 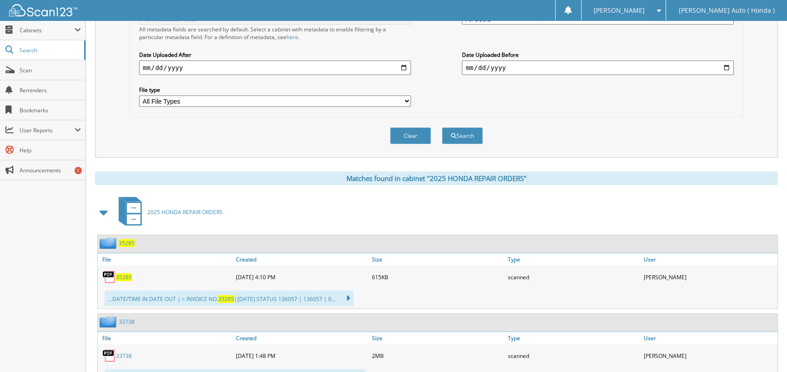 What do you see at coordinates (598, 55) in the screenshot?
I see `label: Date Uploaded Before` at bounding box center [598, 55].